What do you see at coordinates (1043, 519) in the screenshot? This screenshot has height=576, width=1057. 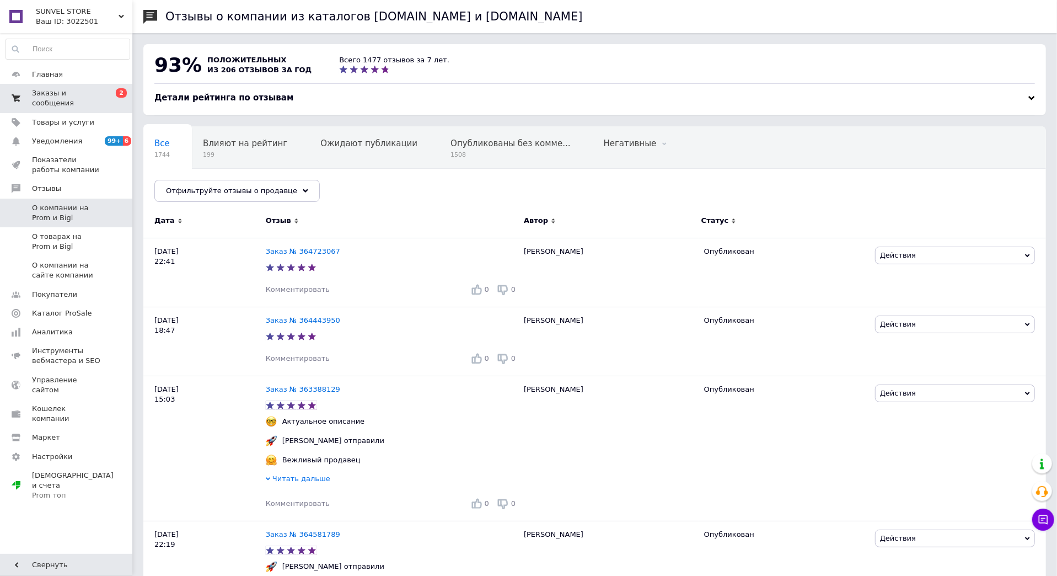 I see `button: Чат с покупателем` at bounding box center [1043, 519].